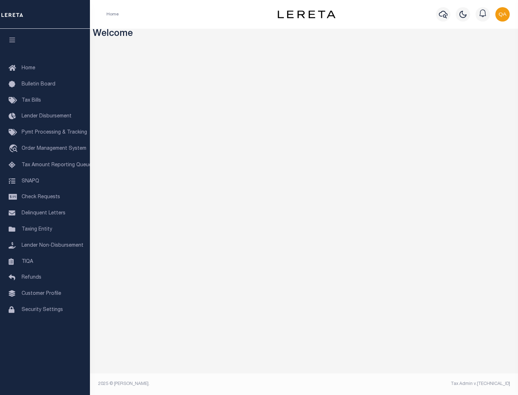 Image resolution: width=518 pixels, height=395 pixels. What do you see at coordinates (54, 149) in the screenshot?
I see `span: Order Management System` at bounding box center [54, 149].